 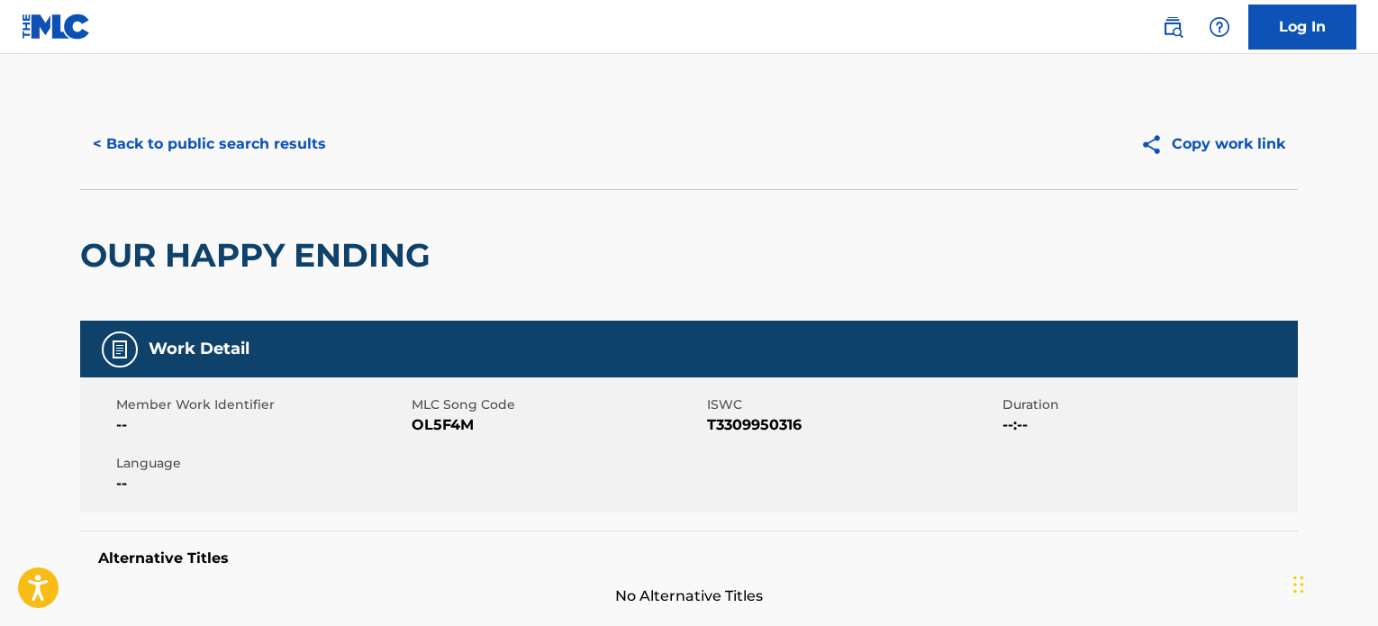 I want to click on h5: Alternative Titles, so click(x=689, y=558).